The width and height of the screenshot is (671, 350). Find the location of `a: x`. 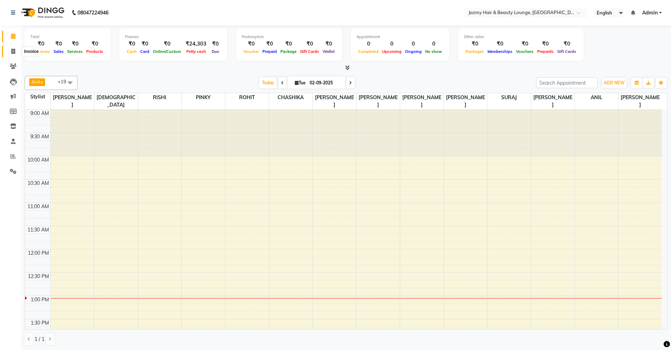

a: x is located at coordinates (41, 82).